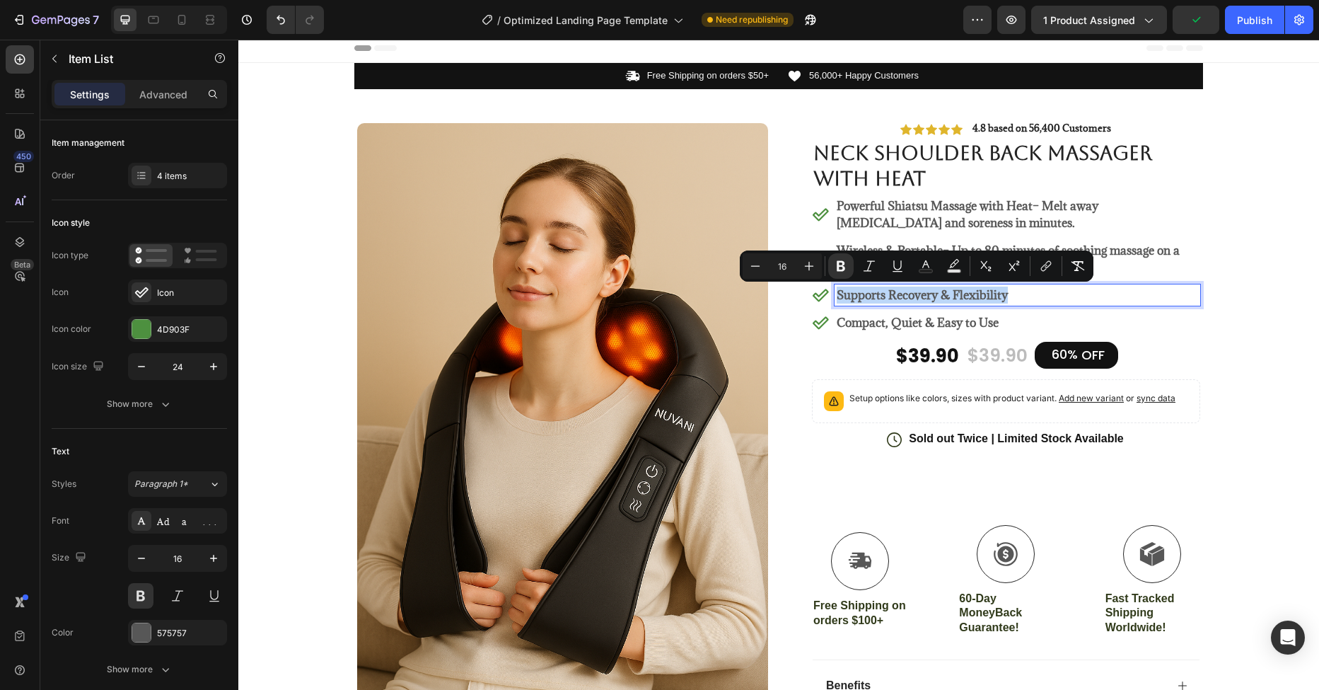 The width and height of the screenshot is (1319, 690). Describe the element at coordinates (55, 20) in the screenshot. I see `button: 7` at that location.